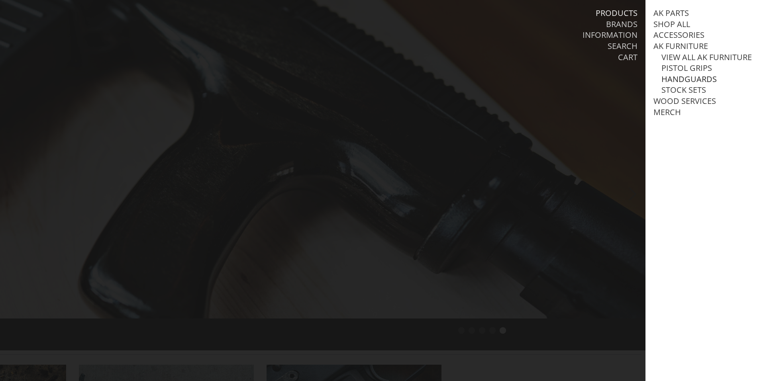 The width and height of the screenshot is (765, 381). Describe the element at coordinates (610, 35) in the screenshot. I see `a: Information` at that location.